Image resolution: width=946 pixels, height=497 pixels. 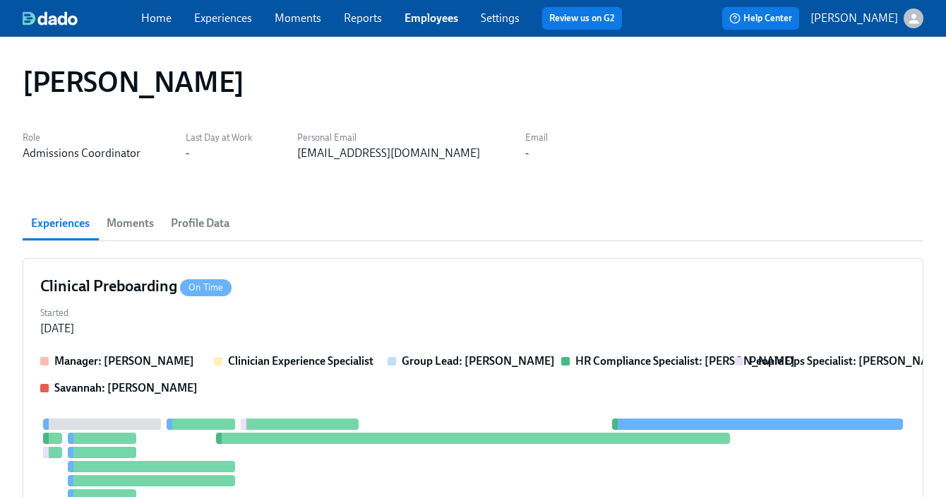 What do you see at coordinates (432, 18) in the screenshot?
I see `a: Employees` at bounding box center [432, 18].